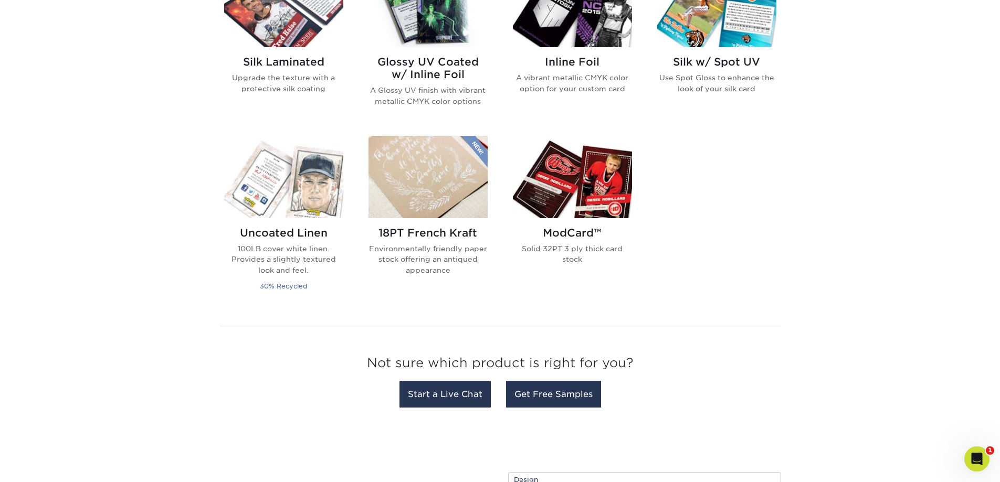  Describe the element at coordinates (716, 62) in the screenshot. I see `h2: Silk w/ Spot UV` at that location.